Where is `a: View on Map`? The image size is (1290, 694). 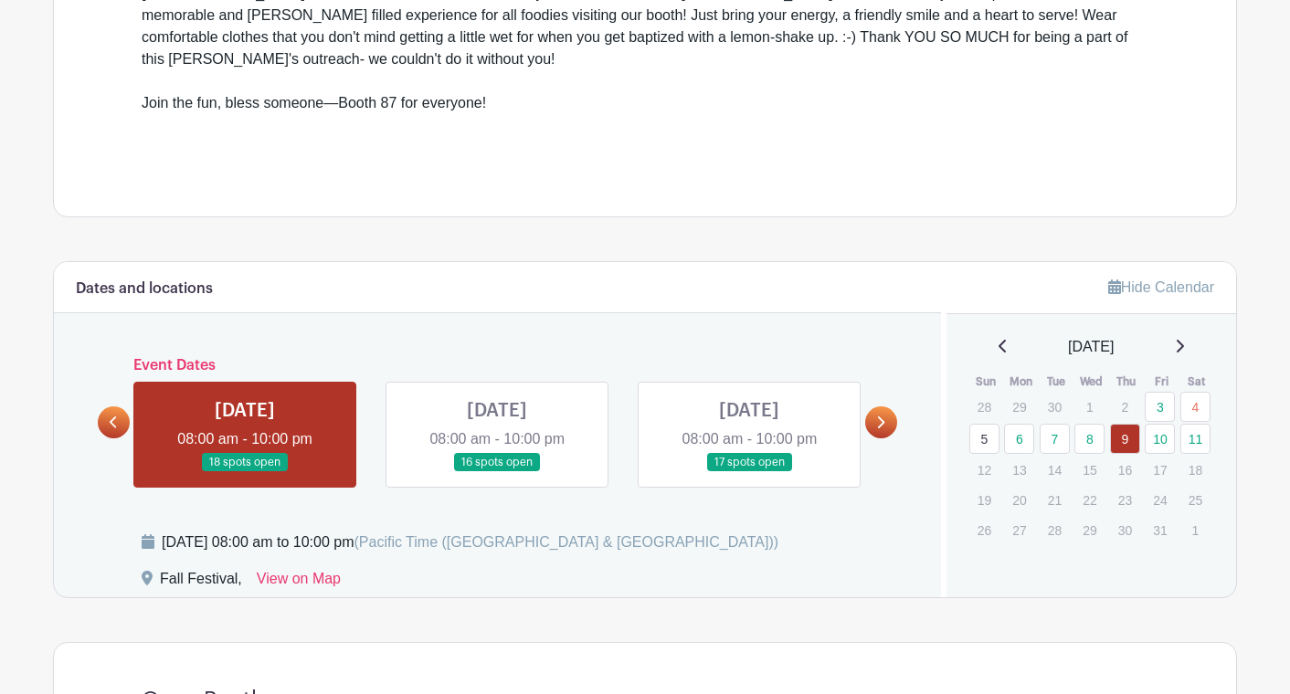 a: View on Map is located at coordinates (299, 583).